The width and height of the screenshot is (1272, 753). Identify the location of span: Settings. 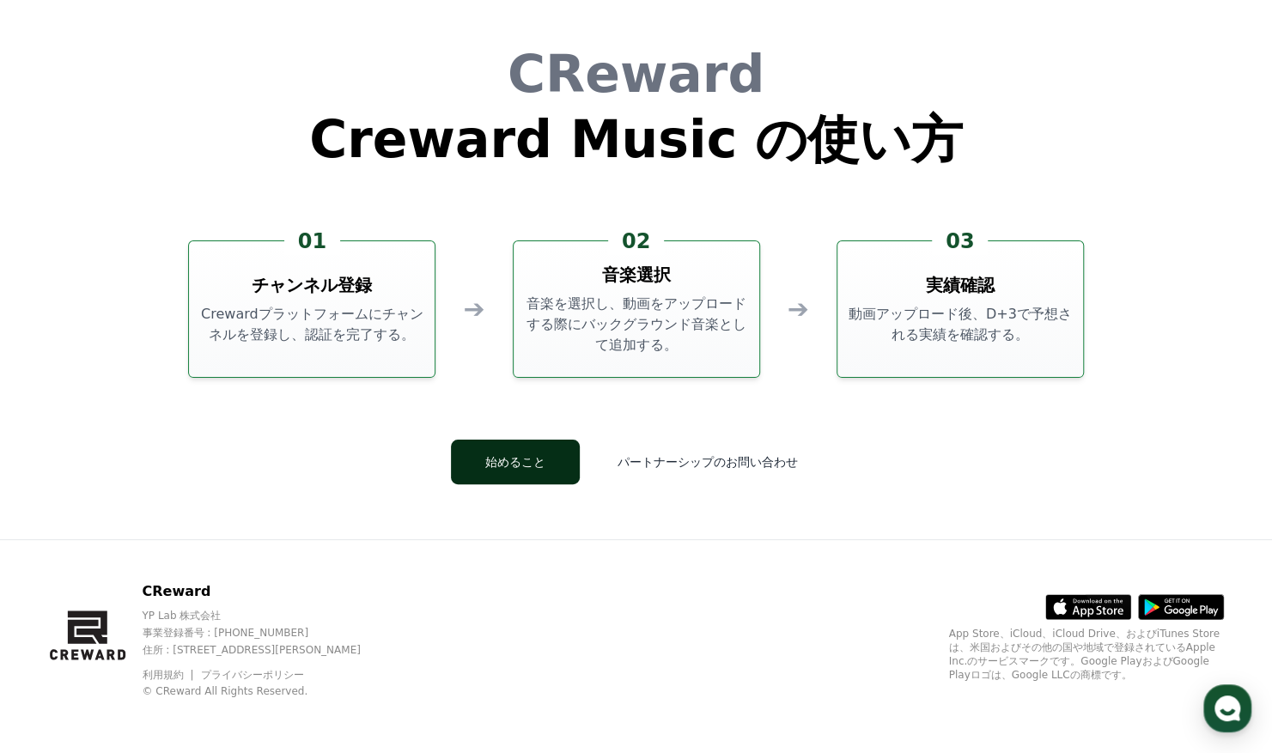
(275, 577).